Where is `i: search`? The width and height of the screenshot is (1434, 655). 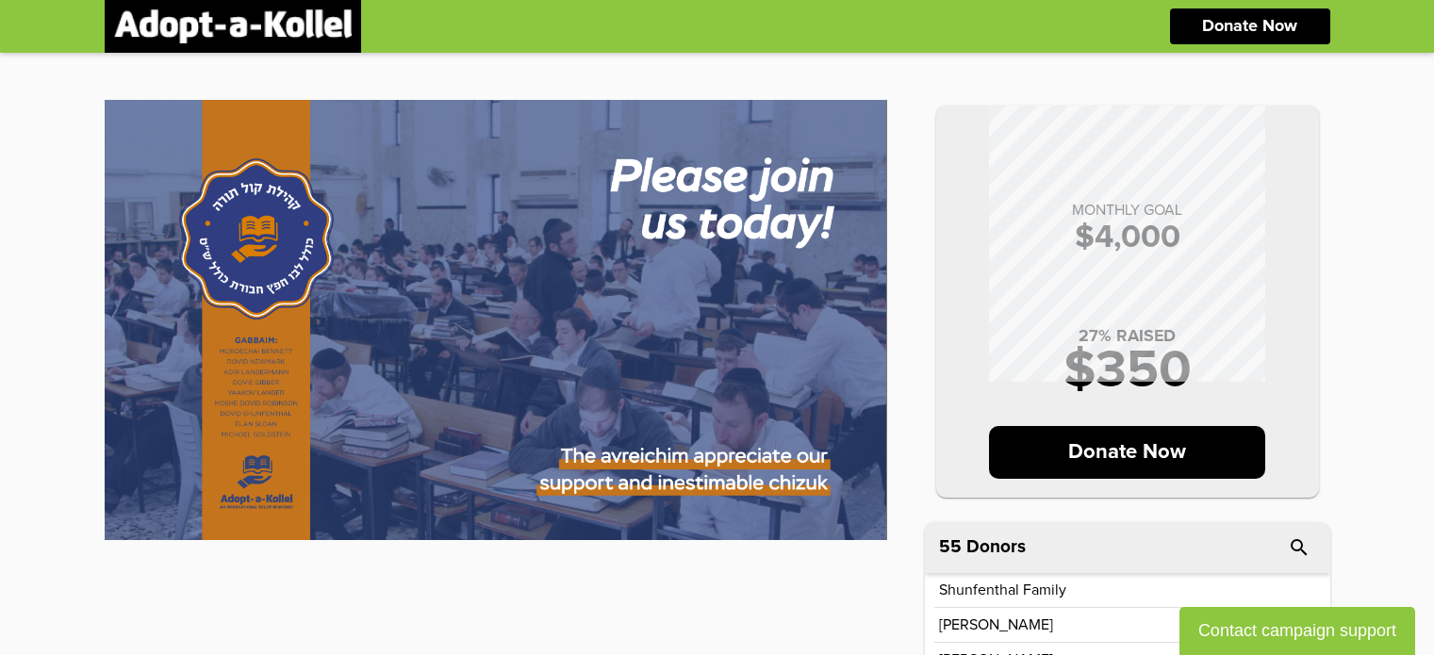 i: search is located at coordinates (1299, 548).